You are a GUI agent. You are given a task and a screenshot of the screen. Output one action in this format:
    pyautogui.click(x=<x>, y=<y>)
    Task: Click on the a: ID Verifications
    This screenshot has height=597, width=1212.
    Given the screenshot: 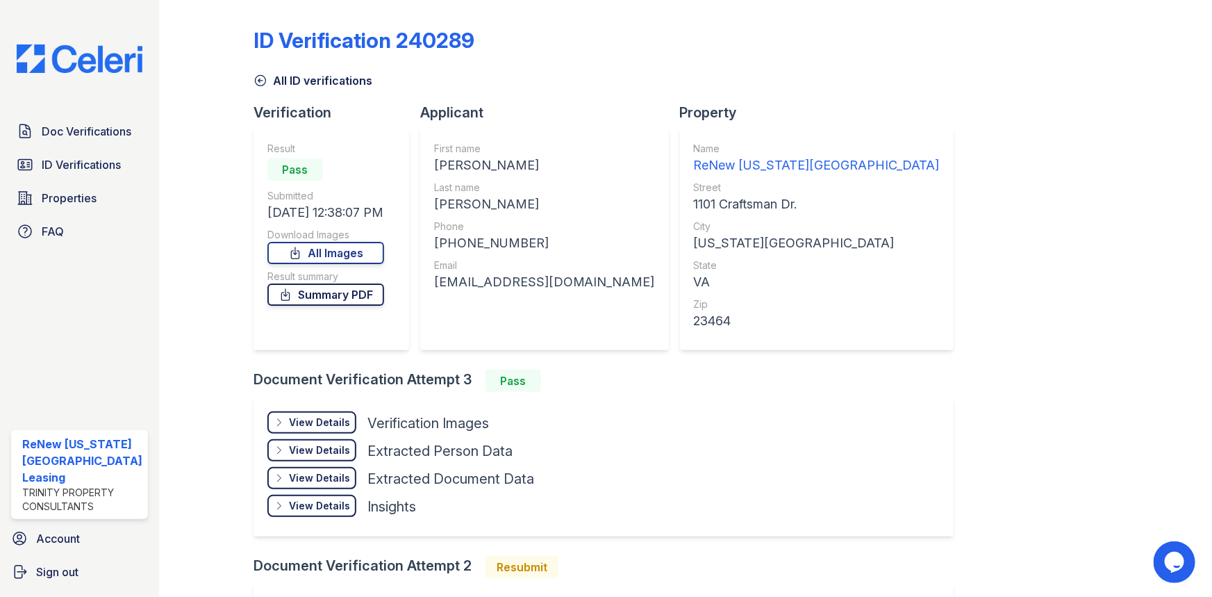 What is the action you would take?
    pyautogui.click(x=79, y=165)
    